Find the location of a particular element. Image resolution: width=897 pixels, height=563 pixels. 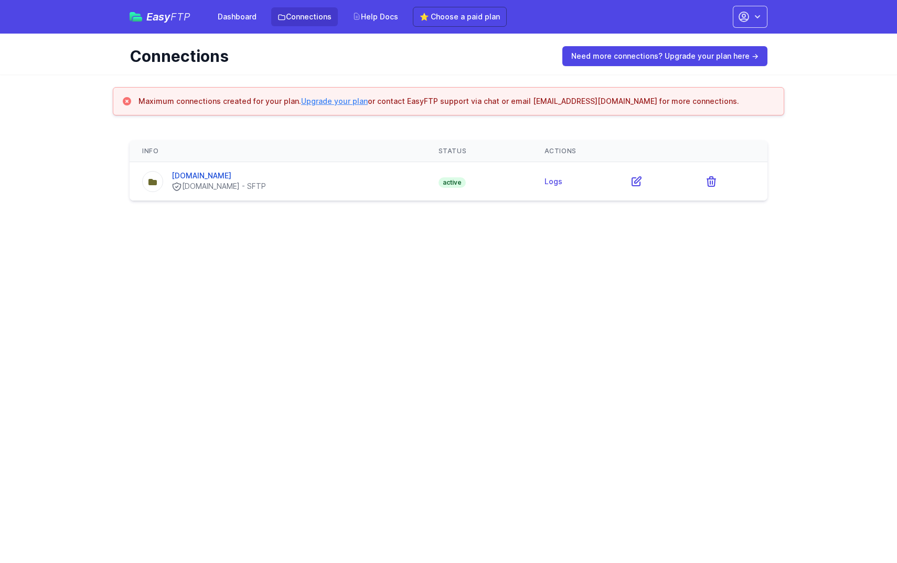

th: Status is located at coordinates (479, 151).